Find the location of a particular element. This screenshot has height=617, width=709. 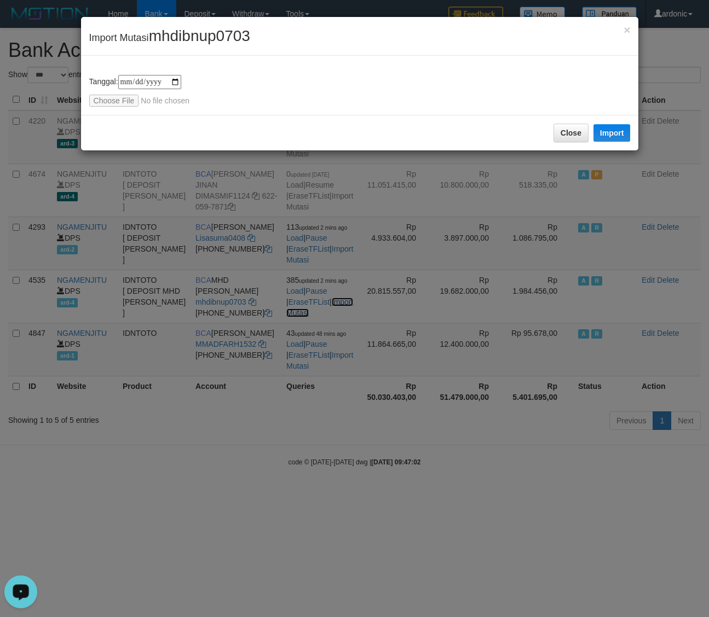

button: Open LiveChat chat widget is located at coordinates (21, 21).